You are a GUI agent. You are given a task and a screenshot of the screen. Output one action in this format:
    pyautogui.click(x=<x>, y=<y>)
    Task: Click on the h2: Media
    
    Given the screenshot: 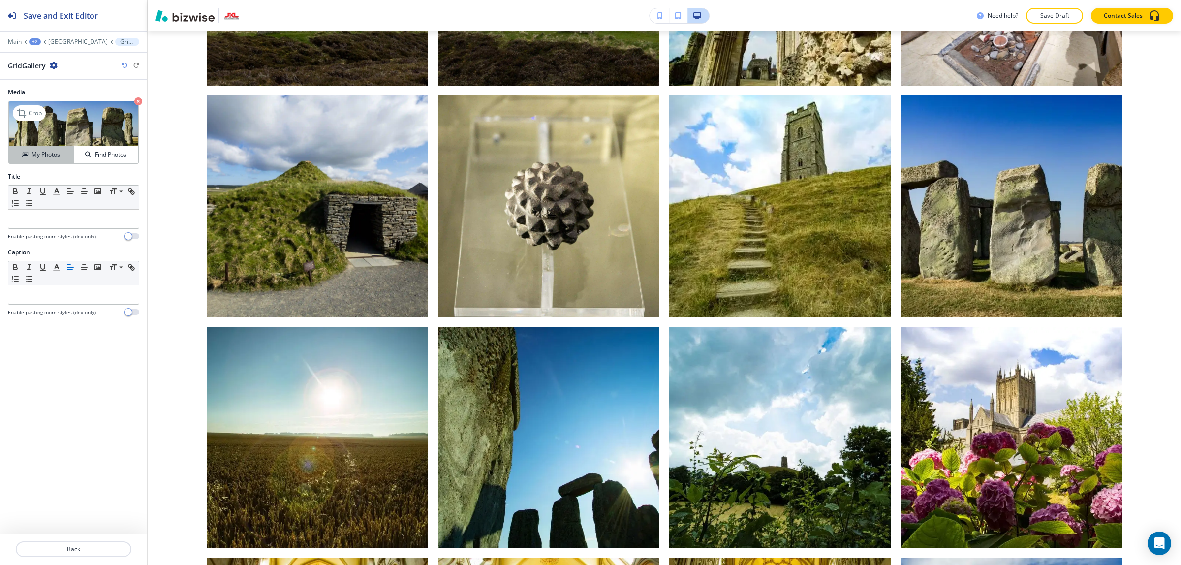 What is the action you would take?
    pyautogui.click(x=73, y=92)
    